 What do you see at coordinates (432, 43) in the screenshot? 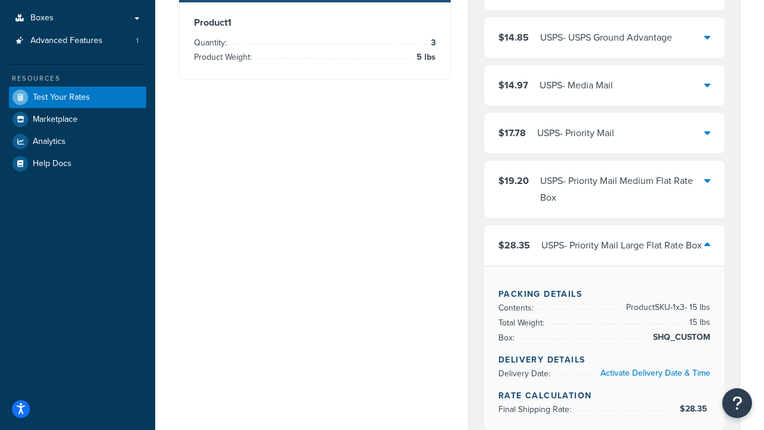
I see `span: 3` at bounding box center [432, 43].